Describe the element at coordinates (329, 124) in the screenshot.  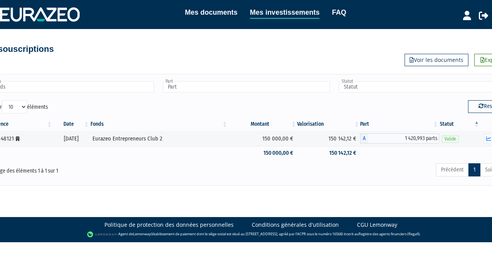
I see `th: Valorisation: activer pour trier la colonne par ordre croissant` at that location.